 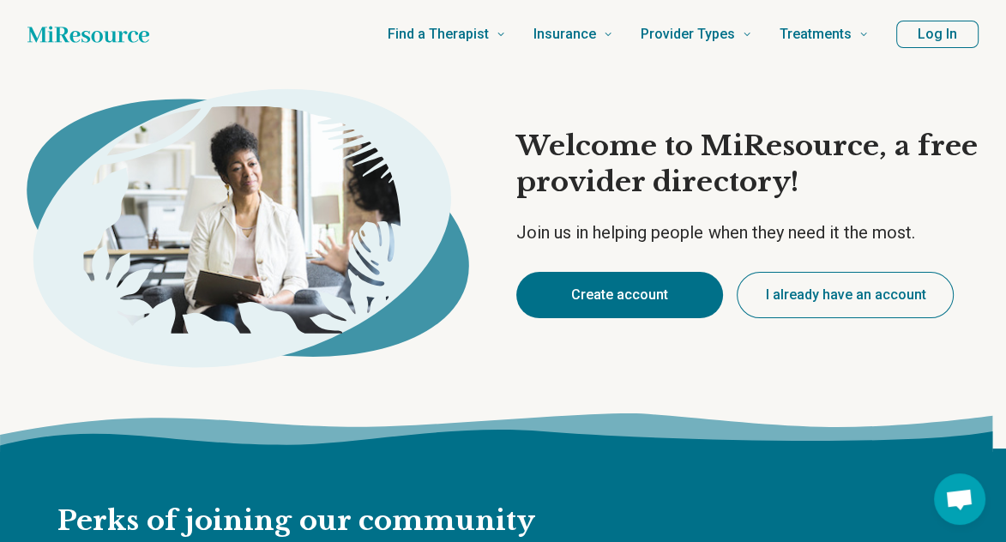 What do you see at coordinates (88, 34) in the screenshot?
I see `a: Home page` at bounding box center [88, 34].